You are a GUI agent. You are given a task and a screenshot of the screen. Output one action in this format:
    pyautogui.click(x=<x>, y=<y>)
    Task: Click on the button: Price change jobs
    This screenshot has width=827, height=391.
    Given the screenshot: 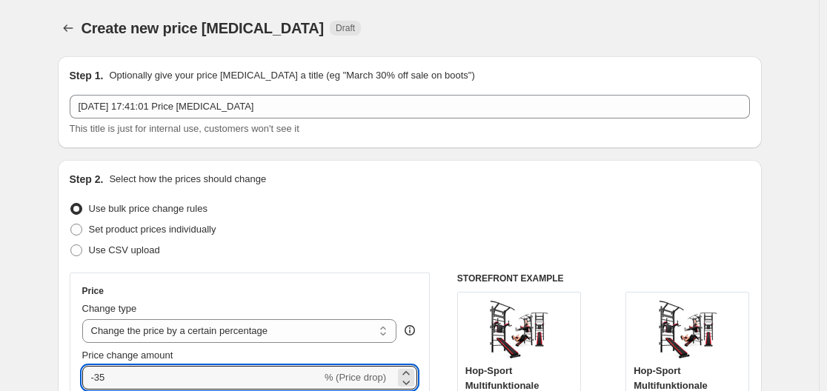 What is the action you would take?
    pyautogui.click(x=68, y=28)
    